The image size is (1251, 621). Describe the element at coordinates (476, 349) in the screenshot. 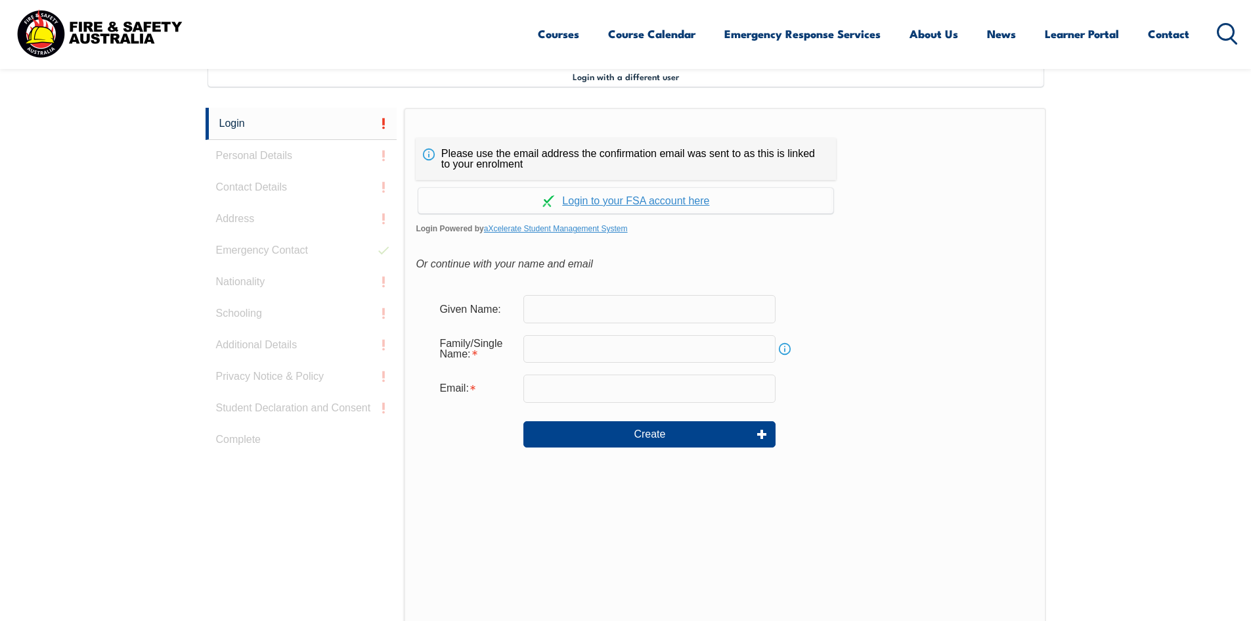

I see `div: Family/Single Name is required.` at that location.